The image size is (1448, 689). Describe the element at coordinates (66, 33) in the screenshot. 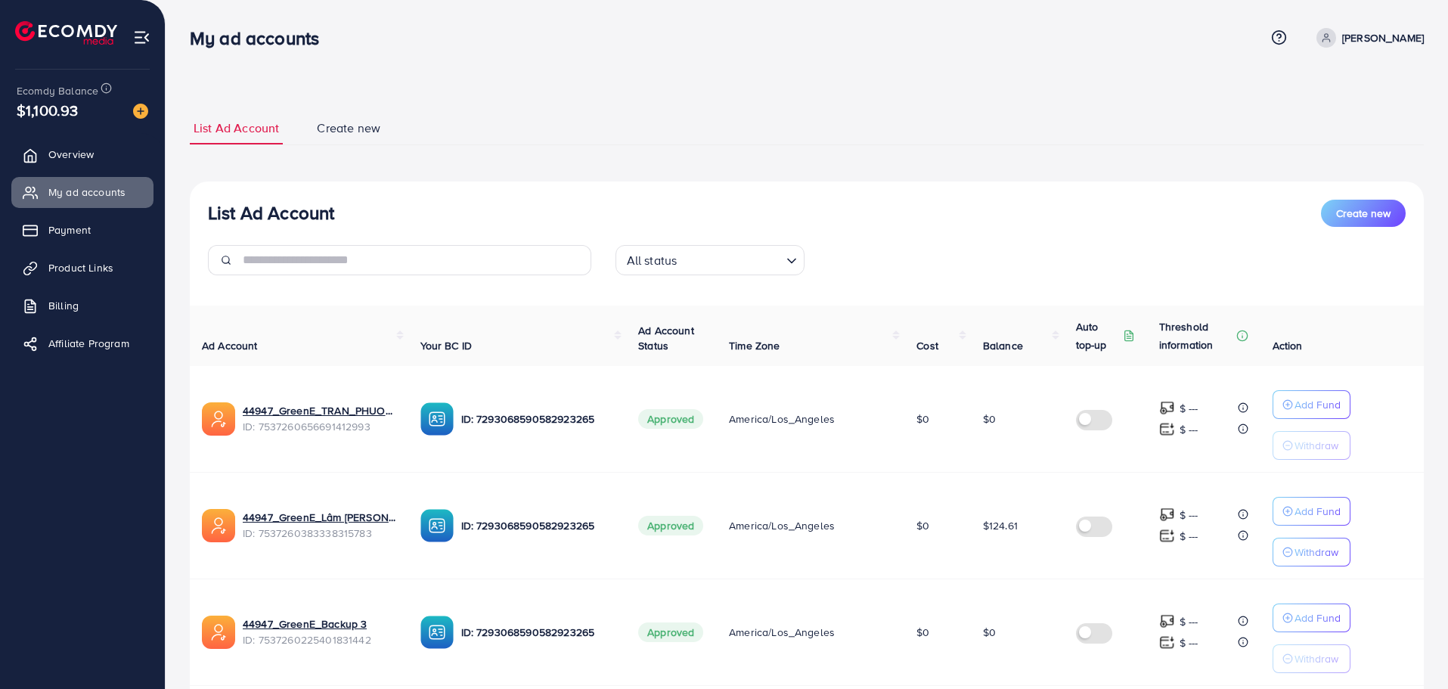

I see `a: logo` at that location.